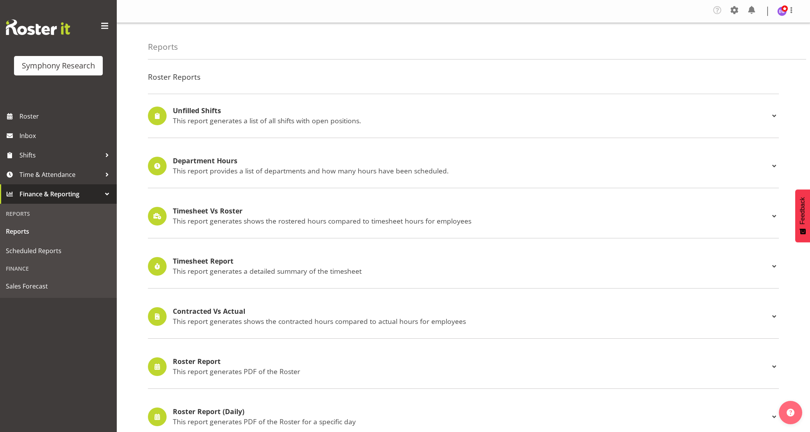  I want to click on p: This report generates PDF of the Roster, so click(471, 372).